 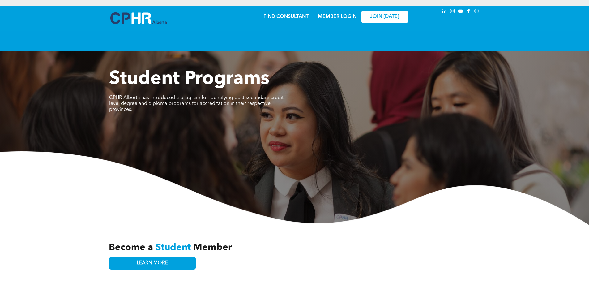 I want to click on a: youtube, so click(x=461, y=12).